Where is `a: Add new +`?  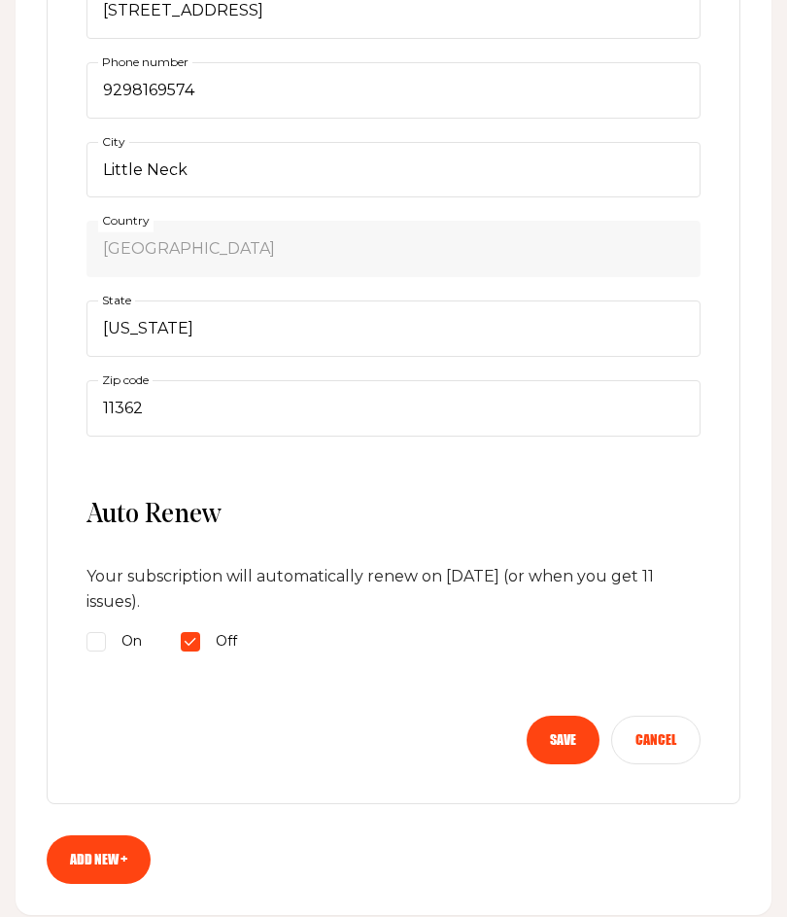 a: Add new + is located at coordinates (98, 859).